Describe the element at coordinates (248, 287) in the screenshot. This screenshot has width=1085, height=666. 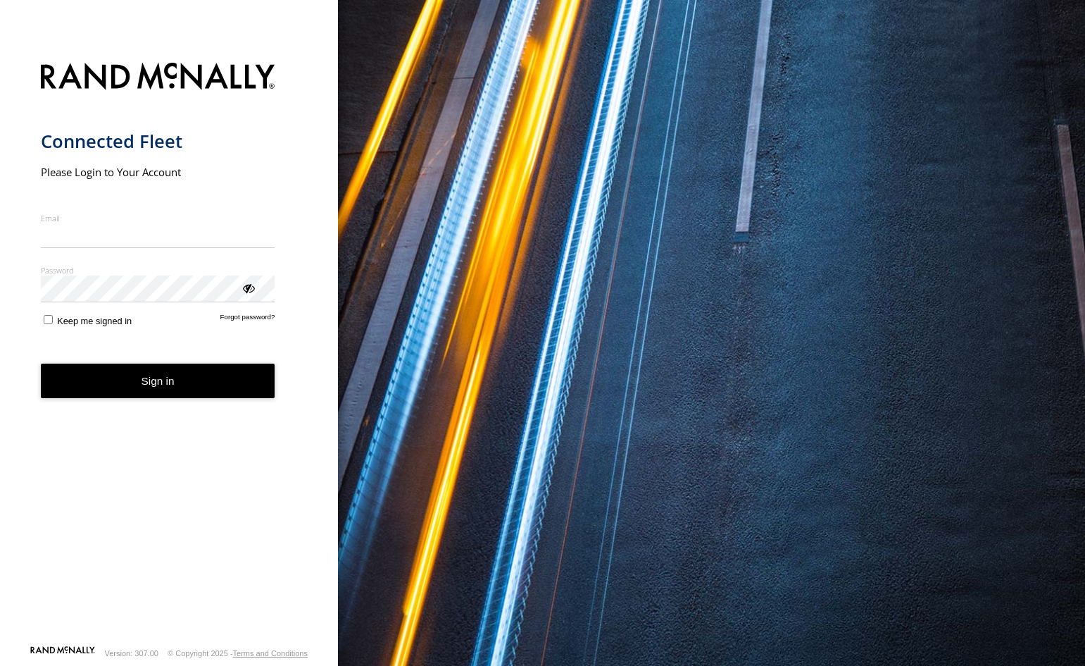
I see `div: ViewPassword` at that location.